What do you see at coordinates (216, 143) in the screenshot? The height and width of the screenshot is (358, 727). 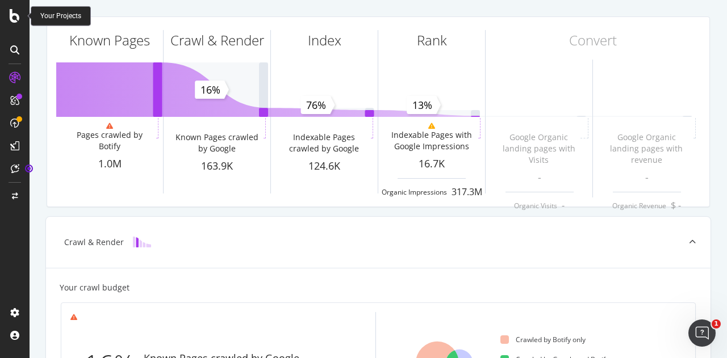 I see `div: Known Pages crawled by Google` at bounding box center [216, 143].